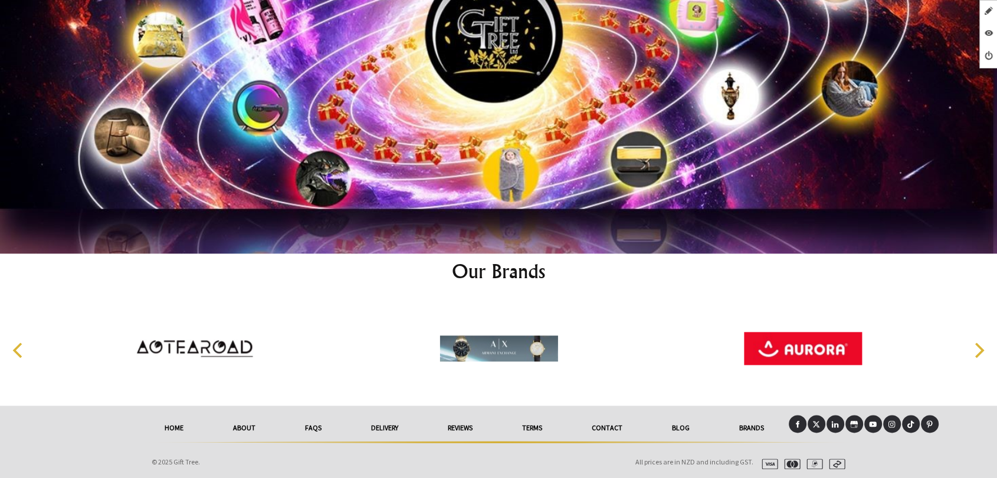 This screenshot has width=997, height=478. Describe the element at coordinates (694, 462) in the screenshot. I see `span: All prices are in NZD and including GST.` at that location.